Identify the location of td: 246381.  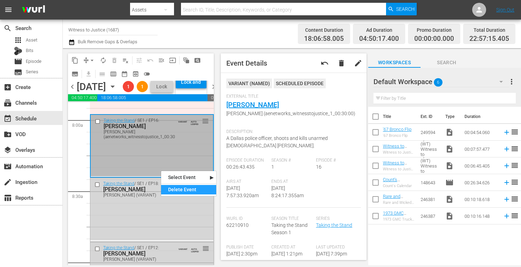
(430, 199).